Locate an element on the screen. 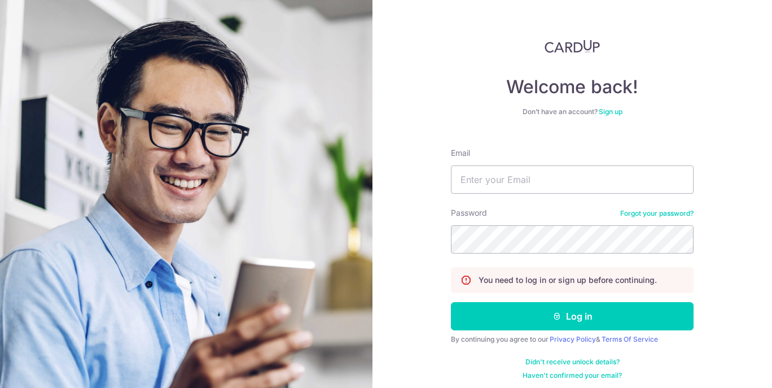 This screenshot has height=388, width=772. a: Sign up is located at coordinates (611, 111).